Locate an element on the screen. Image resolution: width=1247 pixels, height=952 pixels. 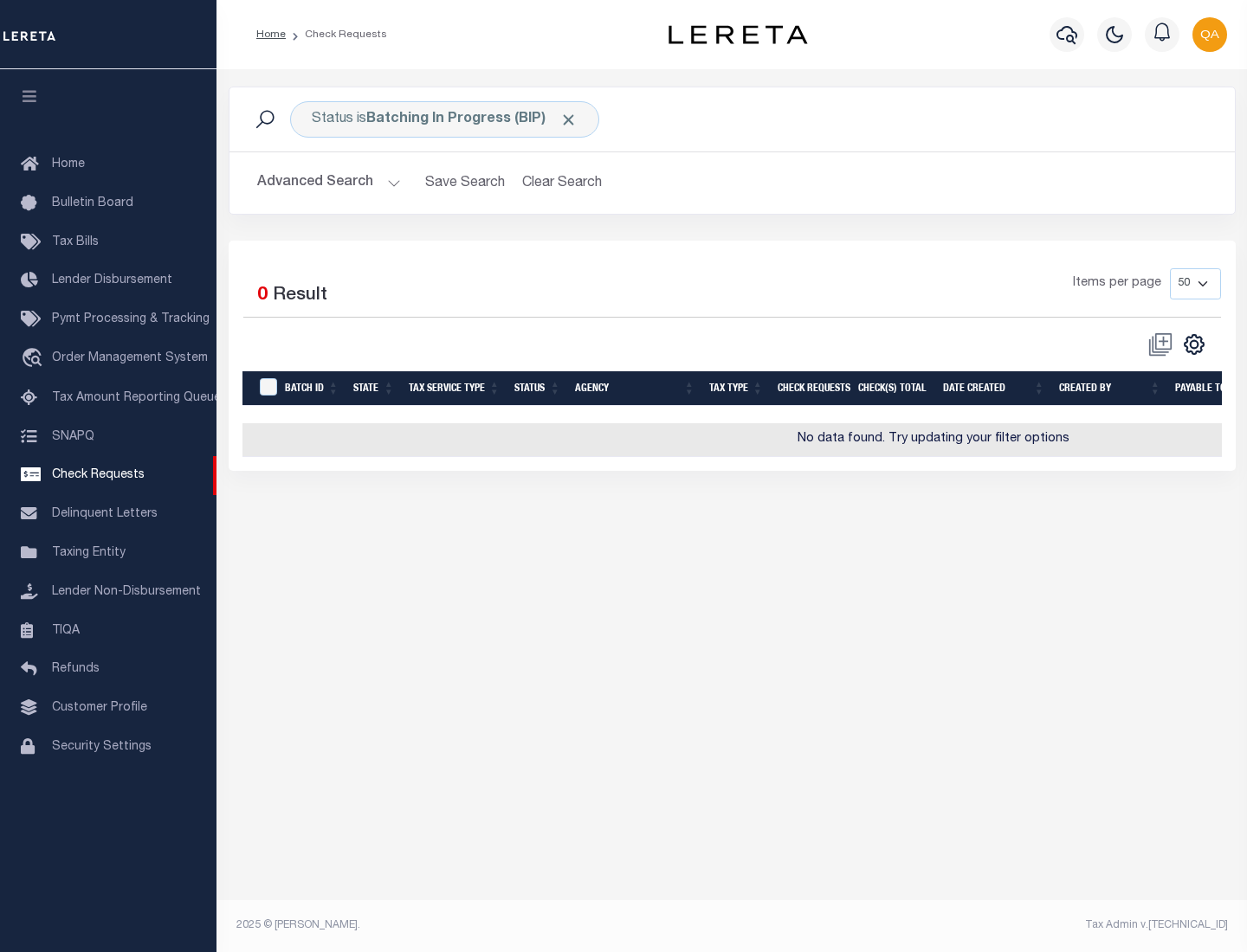
span: Click to Remove is located at coordinates (568, 120).